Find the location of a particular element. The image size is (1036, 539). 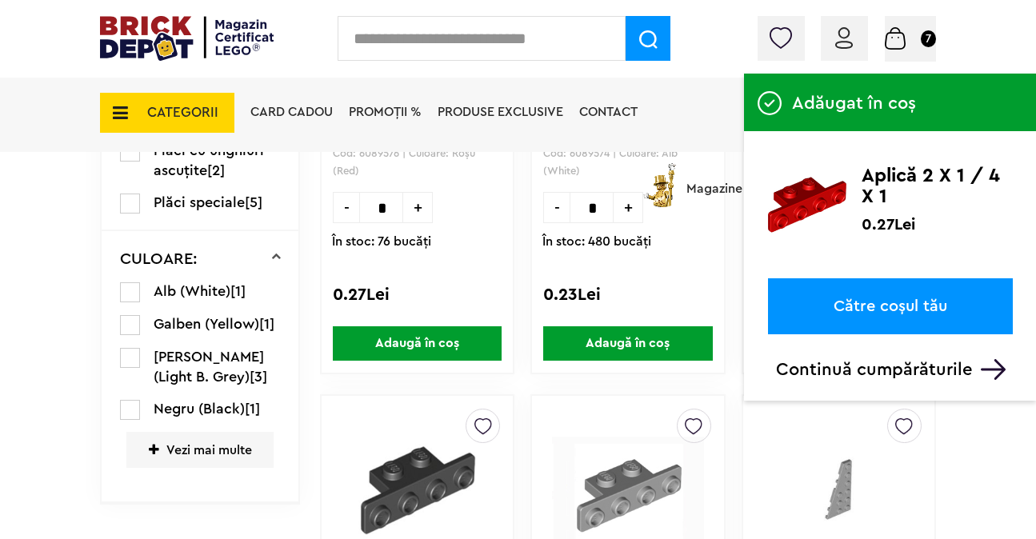

span: Negru (Black) is located at coordinates (199, 409).